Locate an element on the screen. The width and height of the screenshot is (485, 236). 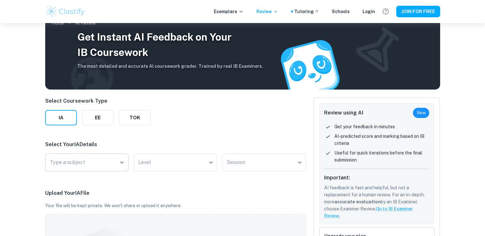
img: Clastify logo is located at coordinates (65, 12).